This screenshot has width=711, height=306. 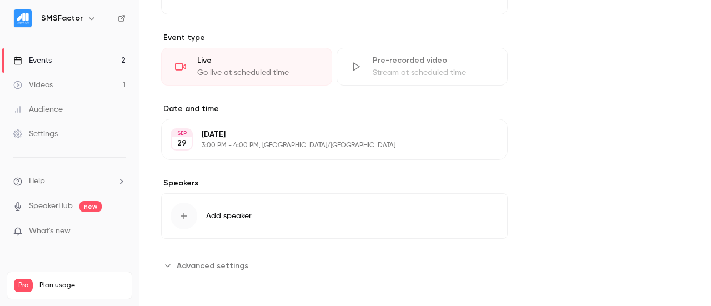 I want to click on li: help-dropdown-opener, so click(x=69, y=181).